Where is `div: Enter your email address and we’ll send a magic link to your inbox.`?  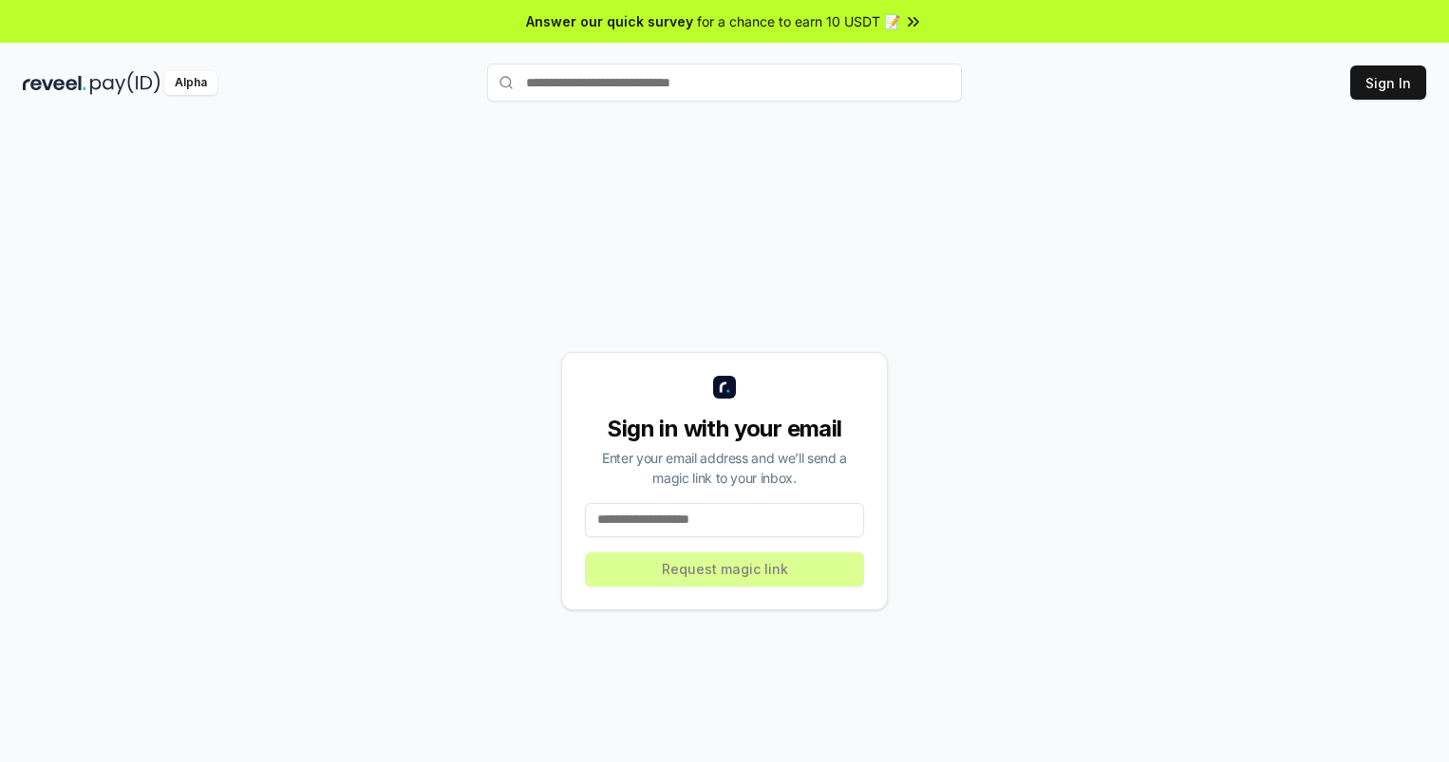 div: Enter your email address and we’ll send a magic link to your inbox. is located at coordinates (724, 468).